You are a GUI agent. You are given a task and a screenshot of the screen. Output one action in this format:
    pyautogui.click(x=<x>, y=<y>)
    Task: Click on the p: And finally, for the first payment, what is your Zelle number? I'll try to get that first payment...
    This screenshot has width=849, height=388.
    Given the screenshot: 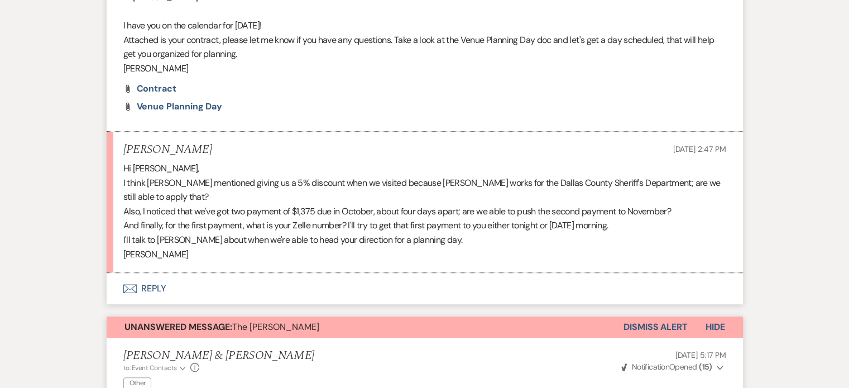 What is the action you would take?
    pyautogui.click(x=425, y=226)
    